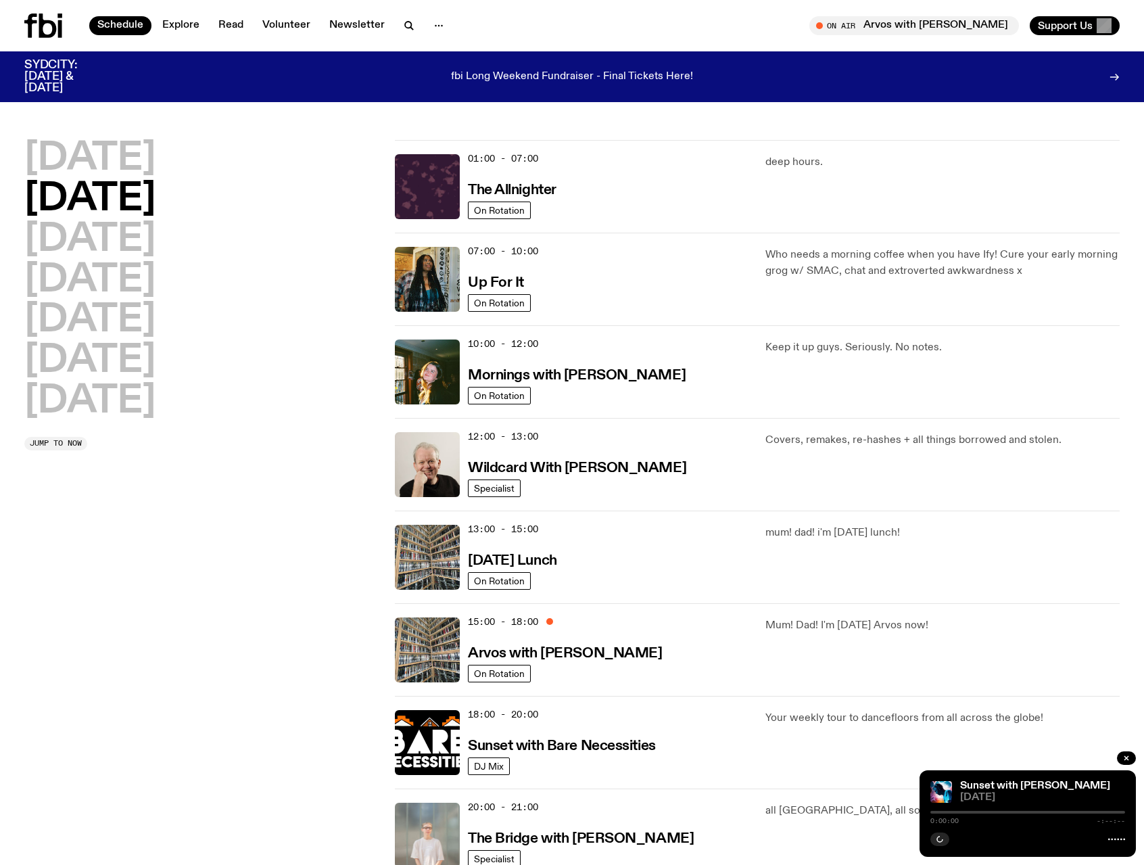 The image size is (1144, 865). I want to click on a: Schedule, so click(120, 26).